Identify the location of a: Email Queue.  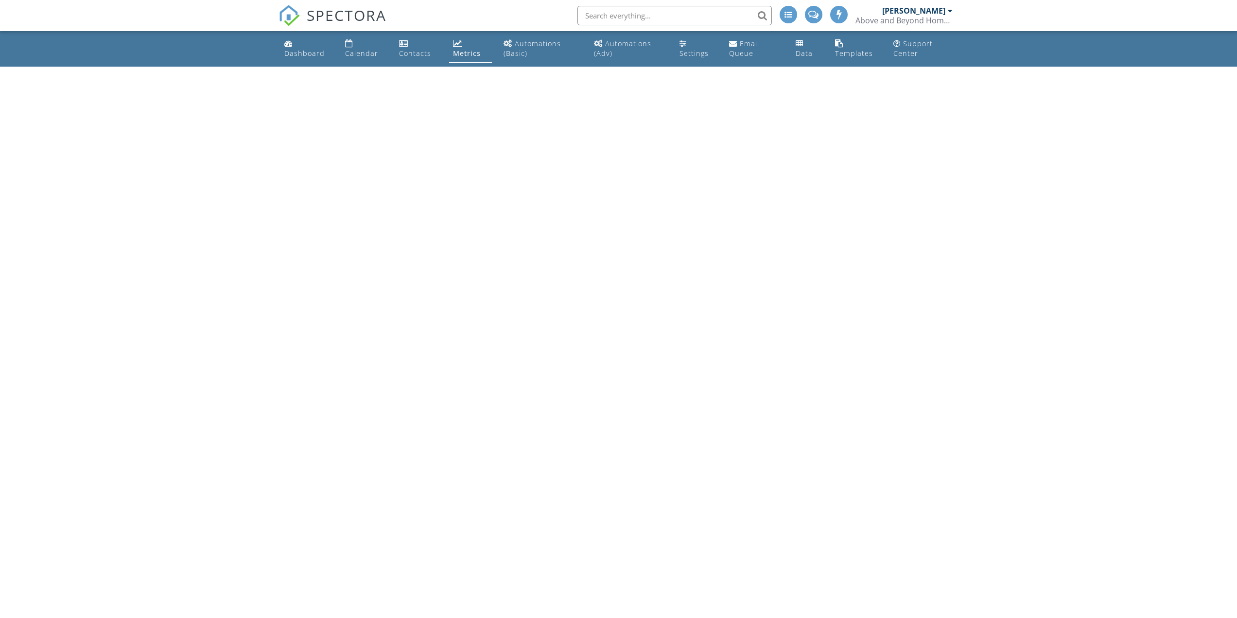
(754, 49).